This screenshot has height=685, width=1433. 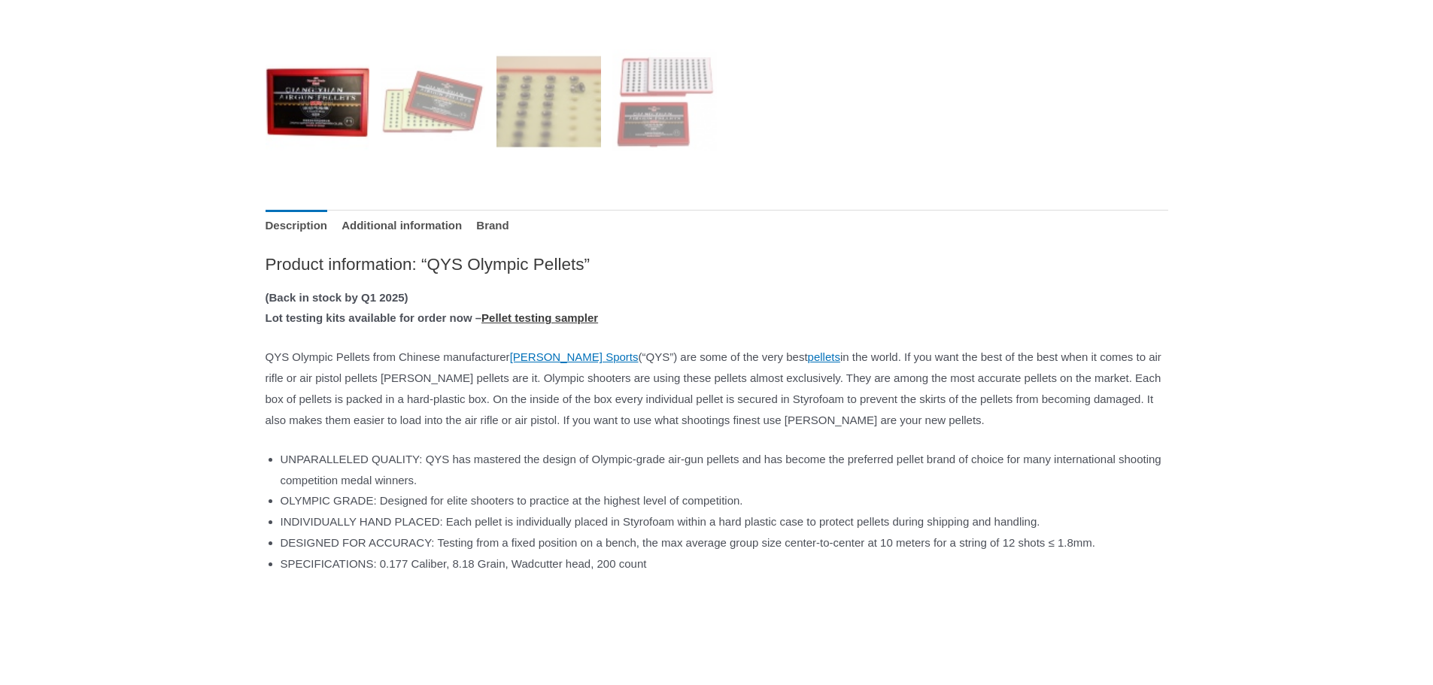 I want to click on span: UNPARALLELED QUALITY: QYS has mastered the design of Olympic-grade air-gun pellets and has become..., so click(x=721, y=469).